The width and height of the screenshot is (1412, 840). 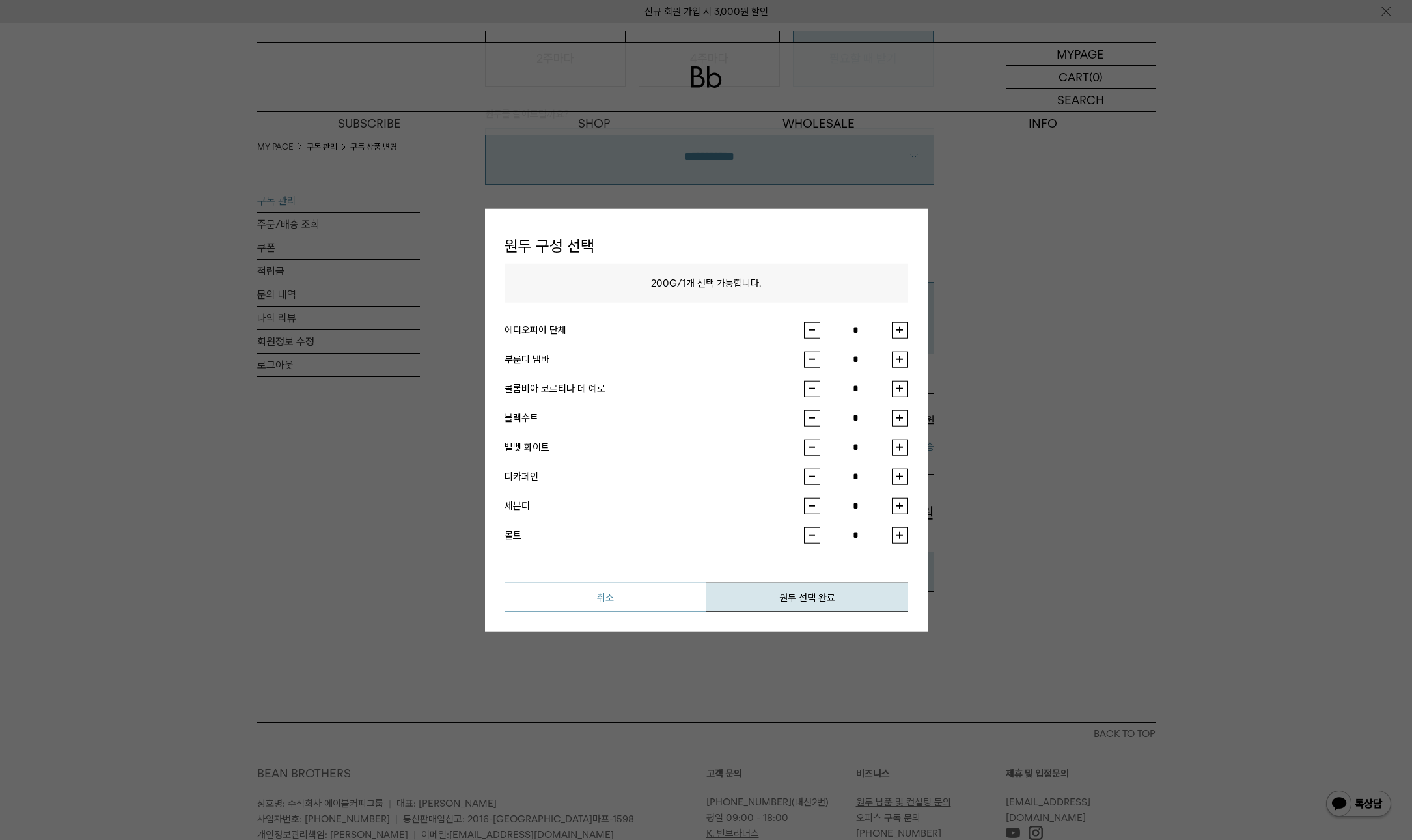 What do you see at coordinates (655, 359) in the screenshot?
I see `div: 부룬디 넴바` at bounding box center [655, 359].